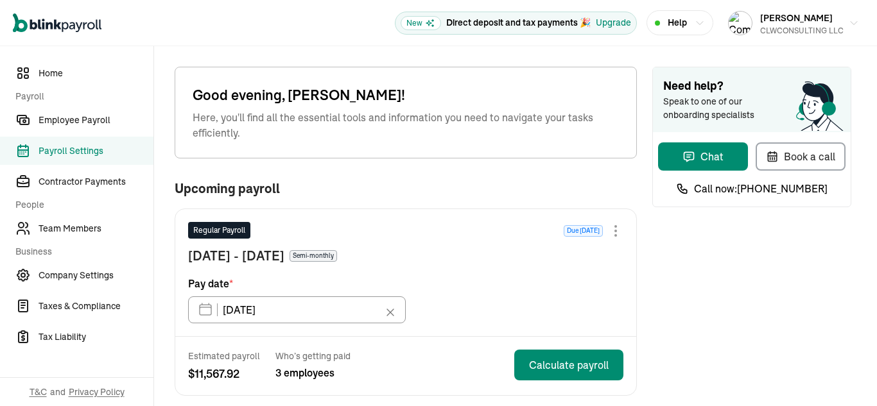 The image size is (877, 406). What do you see at coordinates (800, 157) in the screenshot?
I see `div: Book a call` at bounding box center [800, 157].